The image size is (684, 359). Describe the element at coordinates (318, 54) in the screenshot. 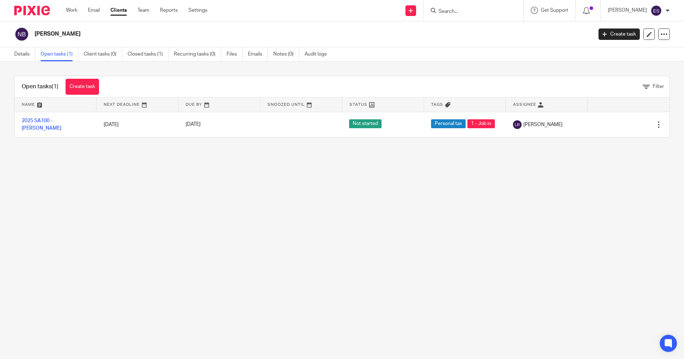

I see `a: Audit logs` at that location.